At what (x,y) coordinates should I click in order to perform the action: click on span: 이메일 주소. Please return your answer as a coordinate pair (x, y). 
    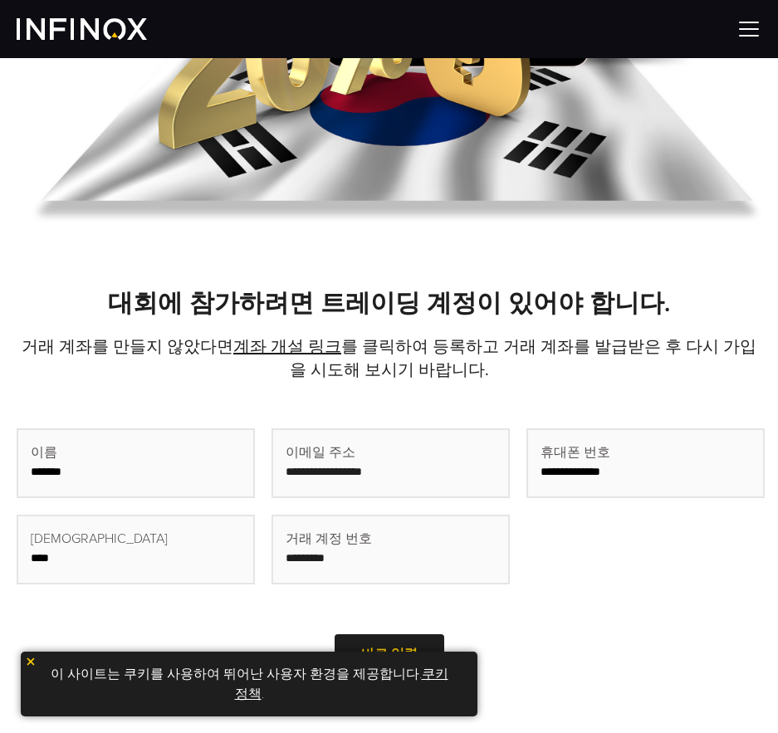
    Looking at the image, I should click on (320, 452).